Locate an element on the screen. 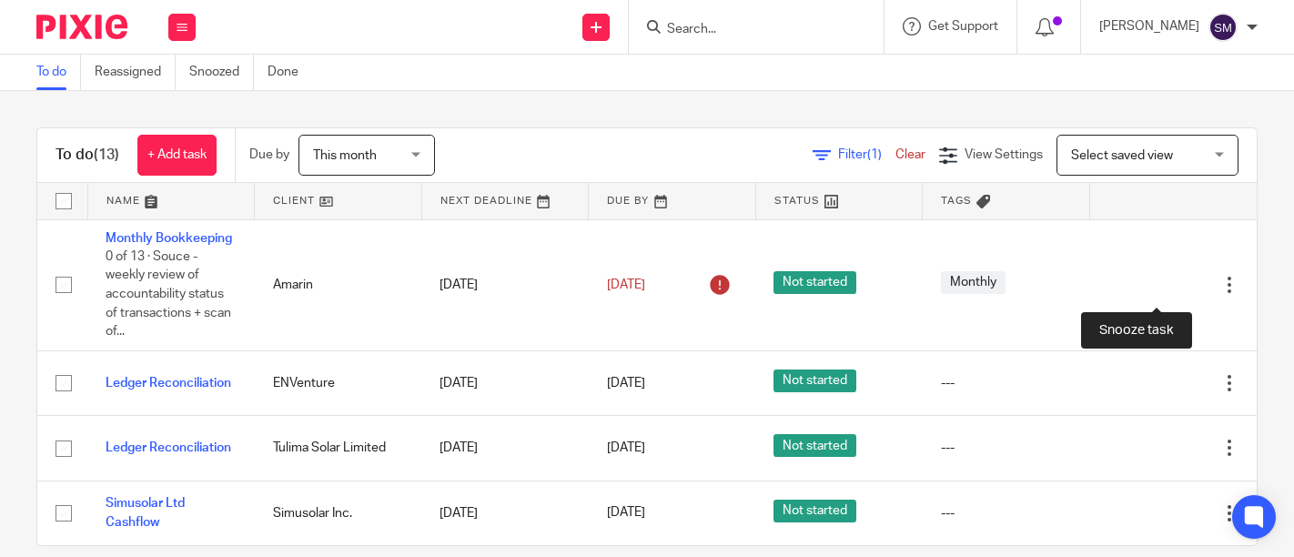 The width and height of the screenshot is (1294, 557). a: Simusolar Ltd Cashflow is located at coordinates (145, 512).